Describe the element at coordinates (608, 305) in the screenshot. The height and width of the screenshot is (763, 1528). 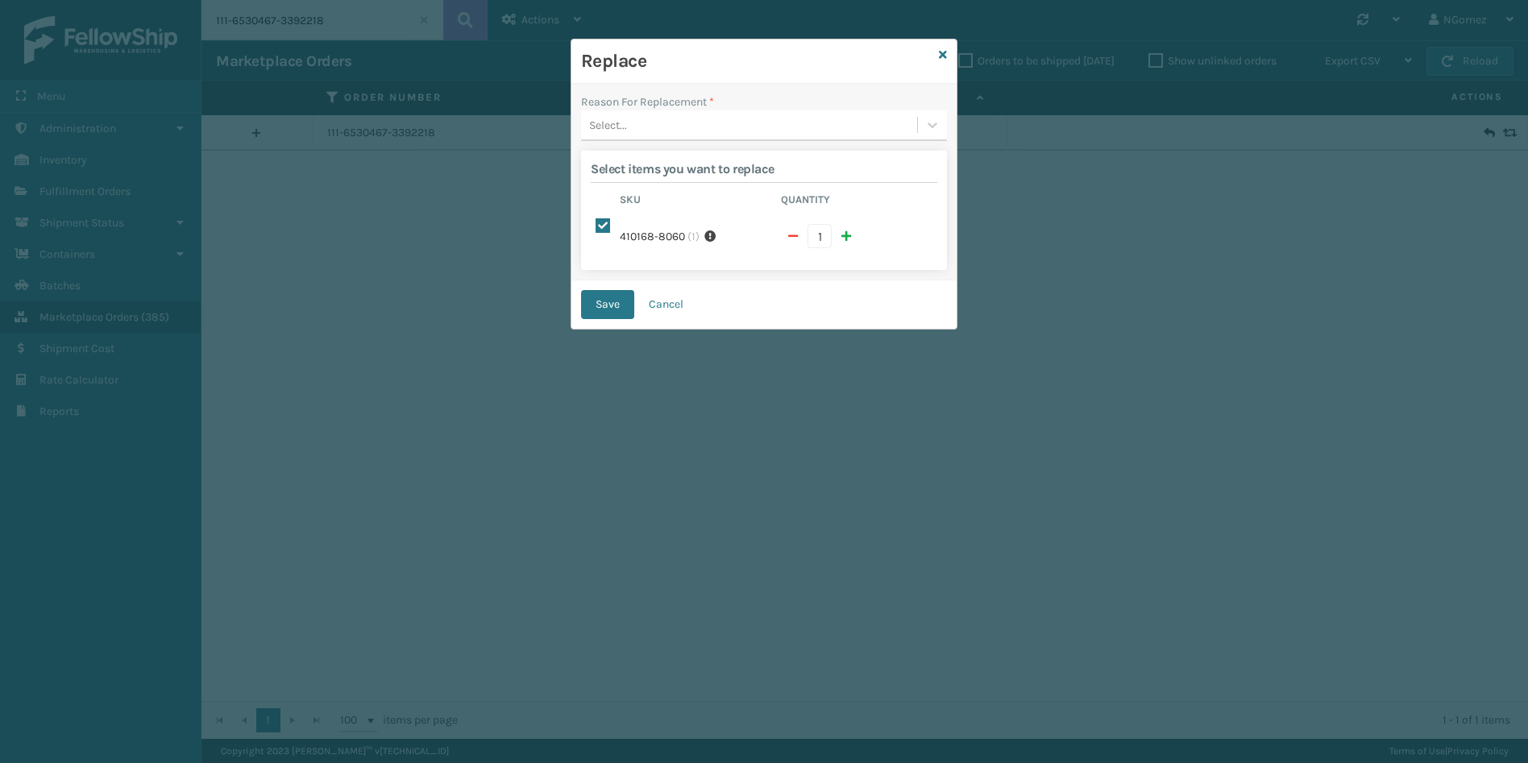
I see `button: Save` at that location.